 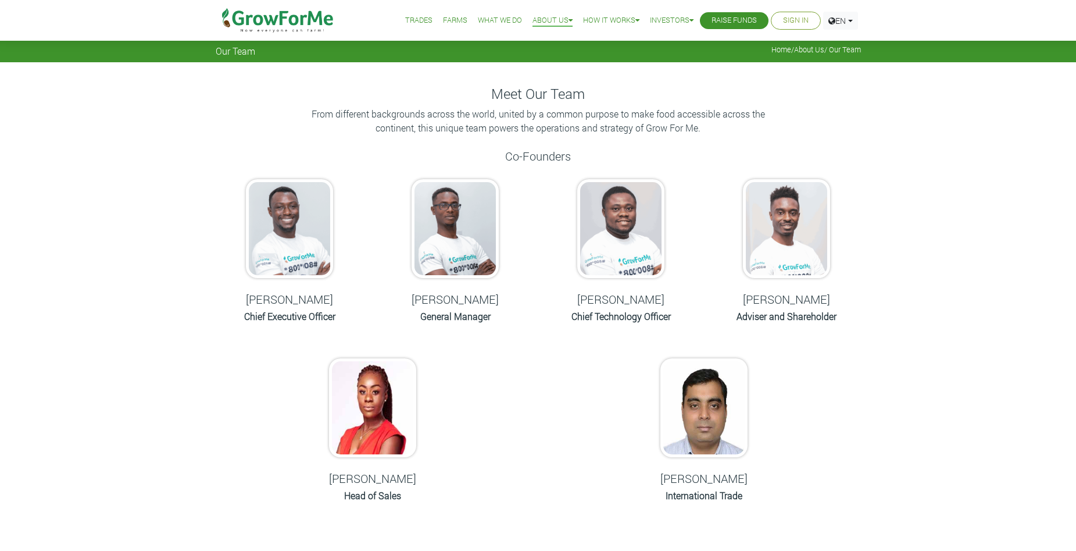 What do you see at coordinates (419, 20) in the screenshot?
I see `a: Trades` at bounding box center [419, 20].